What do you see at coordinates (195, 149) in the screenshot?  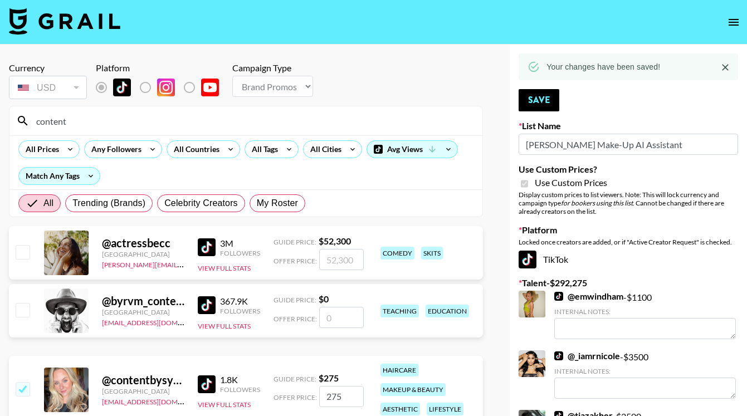 I see `div: All Countries` at bounding box center [195, 149].